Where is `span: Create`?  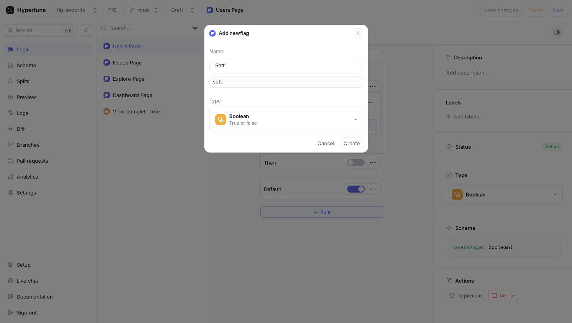 span: Create is located at coordinates (351, 143).